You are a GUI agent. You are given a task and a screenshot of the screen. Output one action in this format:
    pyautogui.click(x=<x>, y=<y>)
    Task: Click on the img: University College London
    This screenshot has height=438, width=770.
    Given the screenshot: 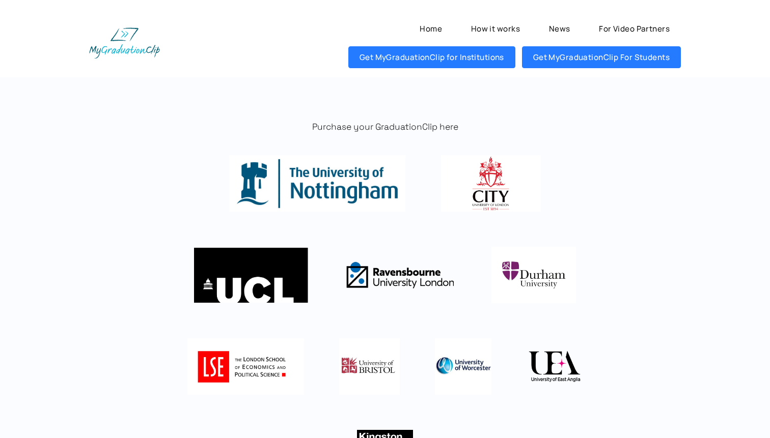 What is the action you would take?
    pyautogui.click(x=251, y=275)
    